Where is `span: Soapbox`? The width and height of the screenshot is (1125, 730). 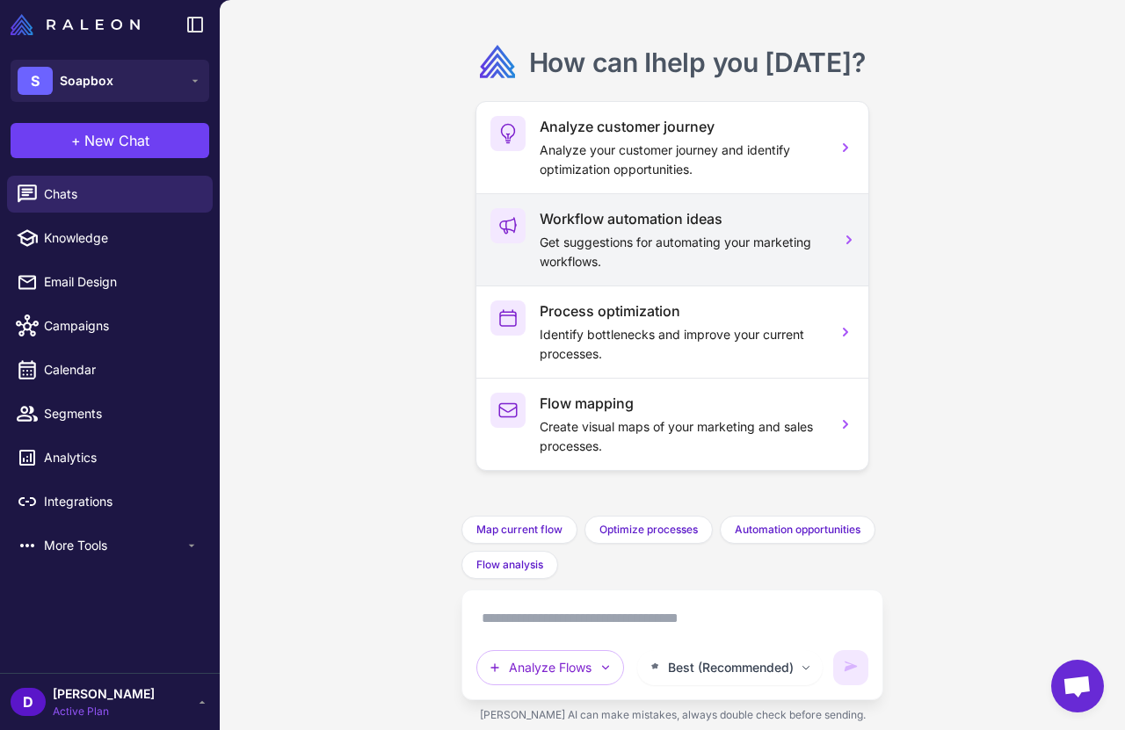 span: Soapbox is located at coordinates (86, 81).